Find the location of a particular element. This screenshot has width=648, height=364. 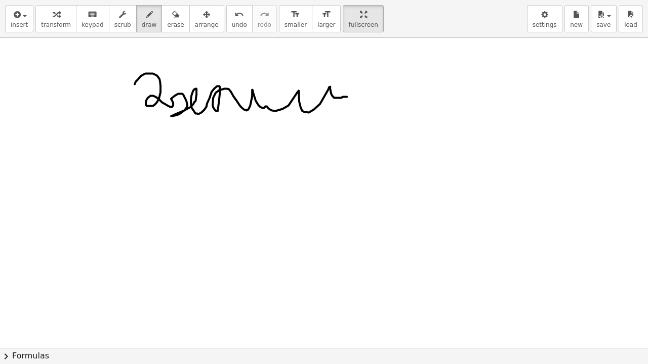

button: arrange is located at coordinates (206, 19).